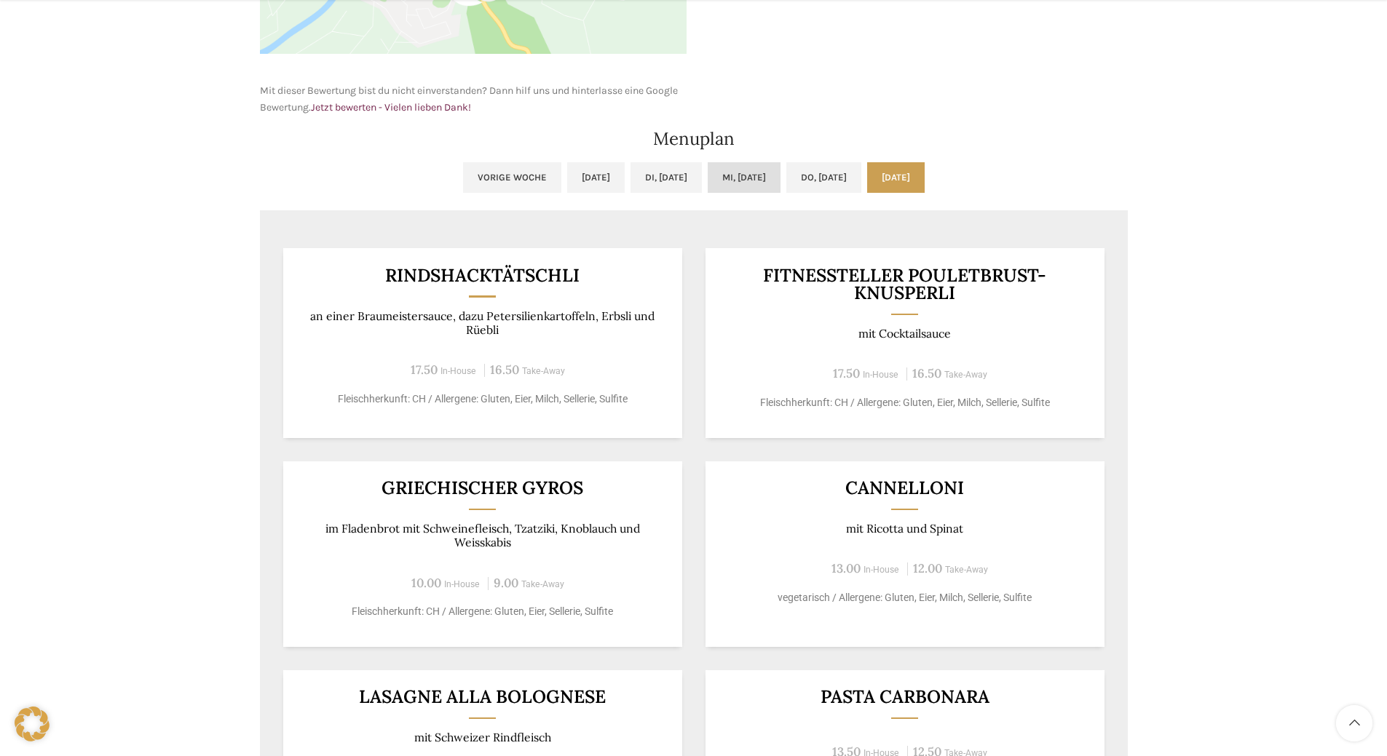  I want to click on p: an einer Braumeistersauce, dazu Petersilienkartoffeln, Erbsli und Rüebli, so click(482, 323).